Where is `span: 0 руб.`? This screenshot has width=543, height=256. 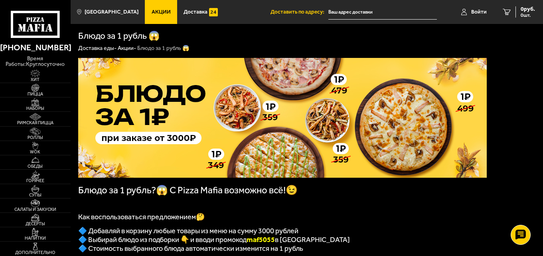
span: 0 руб. is located at coordinates (528, 9).